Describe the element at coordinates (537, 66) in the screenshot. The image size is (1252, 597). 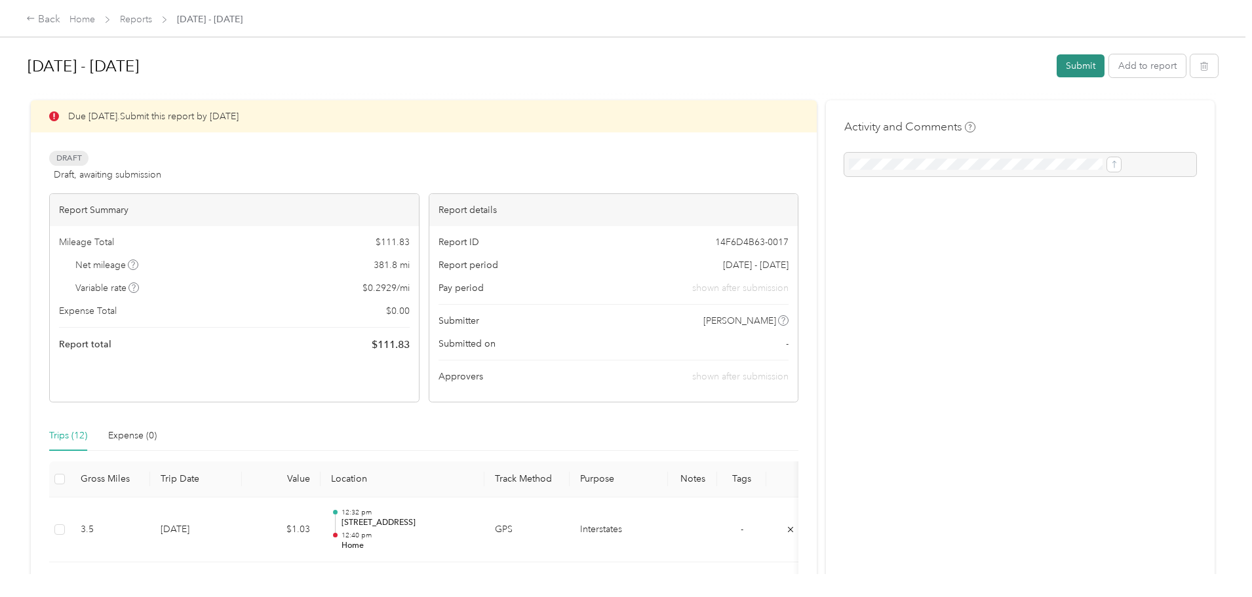
I see `h1: Aug 1 - 31, 2025` at that location.